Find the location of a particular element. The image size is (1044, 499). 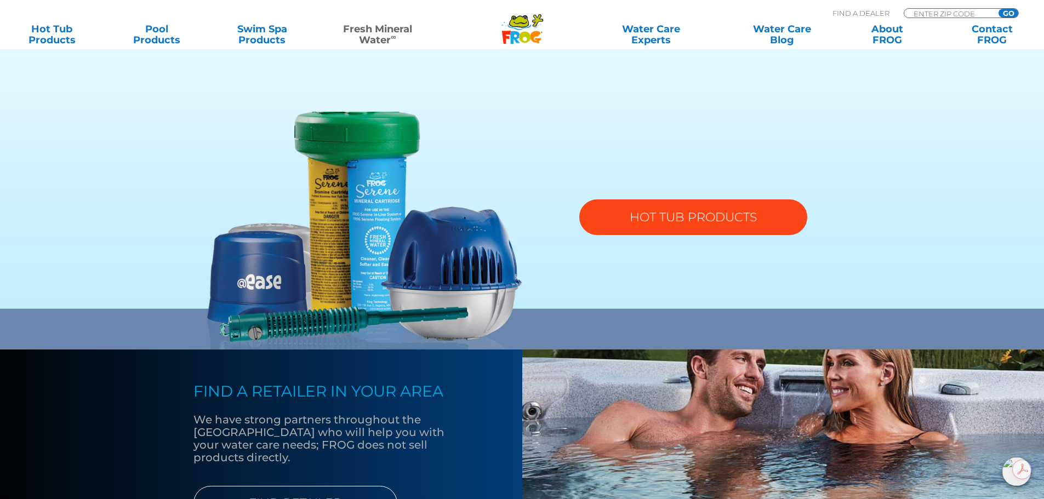

img: fmw-hot-tub-product-v2 is located at coordinates (364, 231).